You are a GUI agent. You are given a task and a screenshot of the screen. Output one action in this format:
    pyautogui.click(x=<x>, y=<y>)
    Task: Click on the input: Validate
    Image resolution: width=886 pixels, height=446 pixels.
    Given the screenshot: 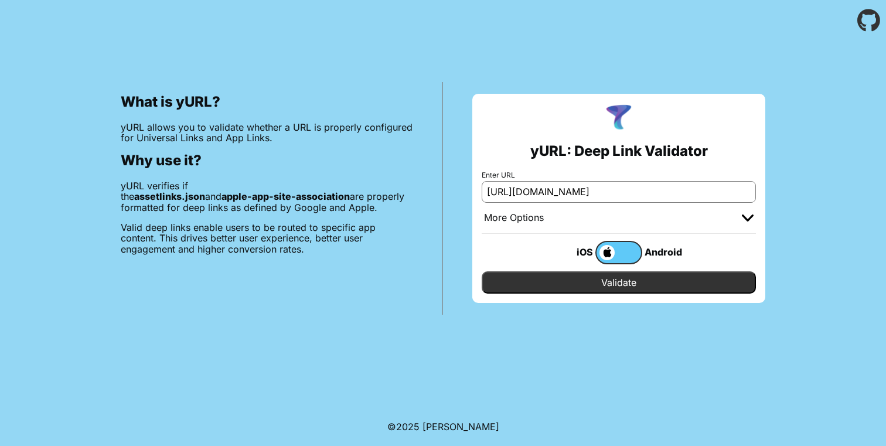 What is the action you would take?
    pyautogui.click(x=619, y=283)
    